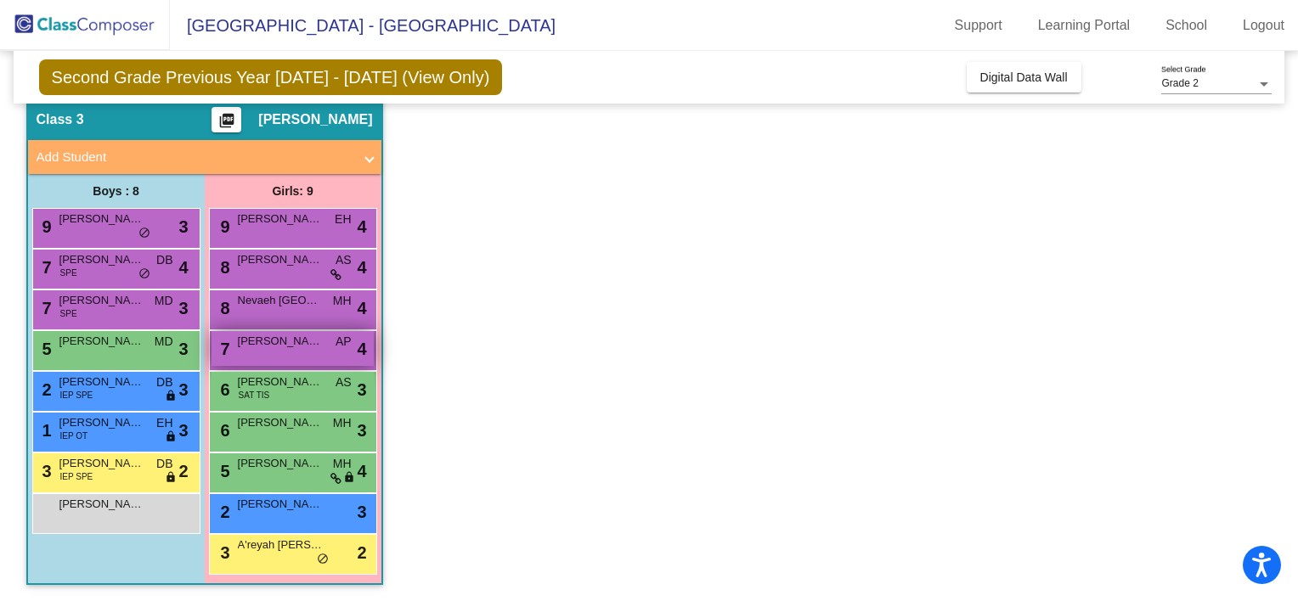  Describe the element at coordinates (293, 191) in the screenshot. I see `div: Girls: 9` at that location.